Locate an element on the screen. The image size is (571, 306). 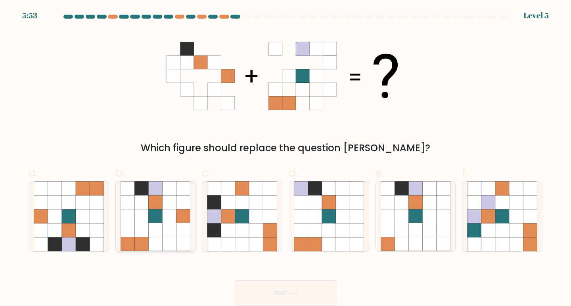
div: Level 5 is located at coordinates (536, 15).